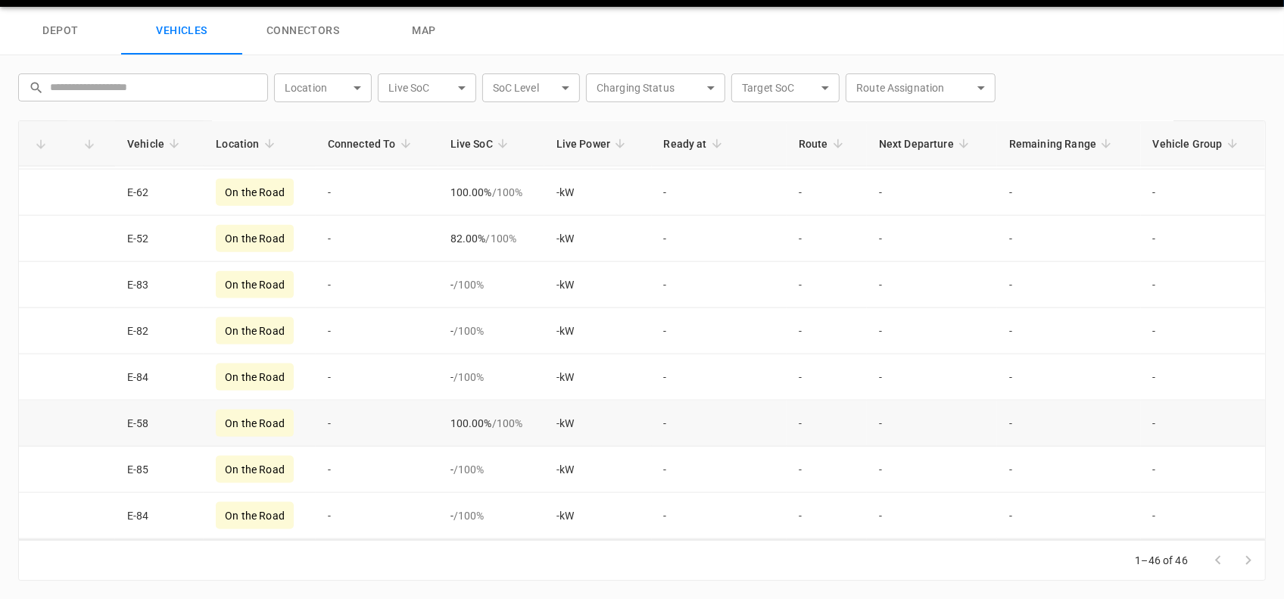 This screenshot has height=599, width=1284. What do you see at coordinates (642, 330) in the screenshot?
I see `div: Fleet vehicles table` at bounding box center [642, 330].